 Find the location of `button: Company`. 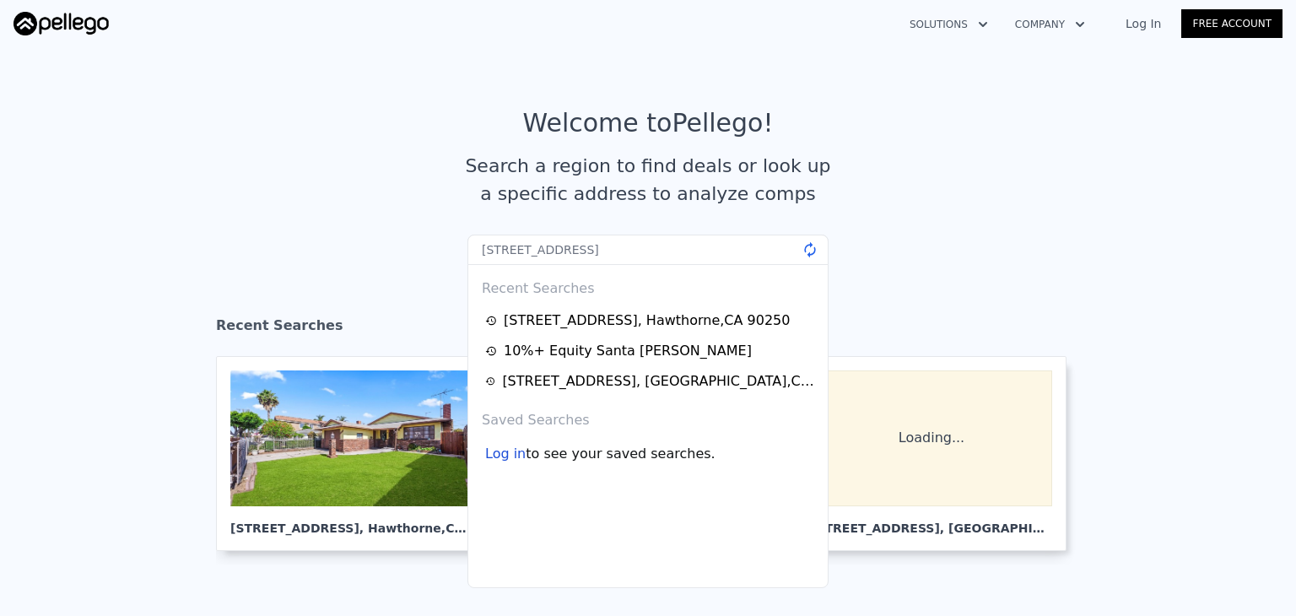

button: Company is located at coordinates (1050, 24).